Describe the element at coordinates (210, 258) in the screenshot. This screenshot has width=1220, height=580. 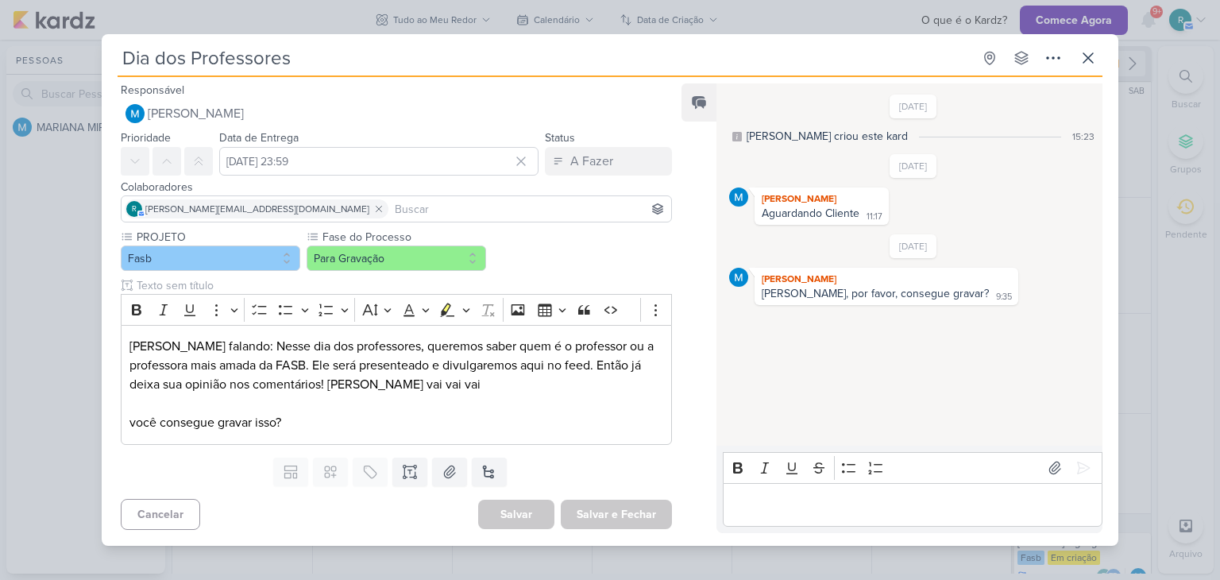
I see `button: Fasb` at that location.